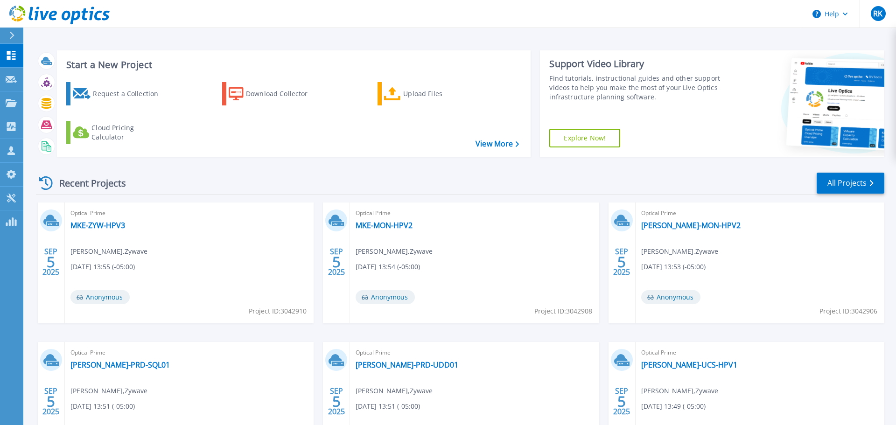 Image resolution: width=896 pixels, height=425 pixels. What do you see at coordinates (130, 94) in the screenshot?
I see `div: Request a Collection` at bounding box center [130, 94].